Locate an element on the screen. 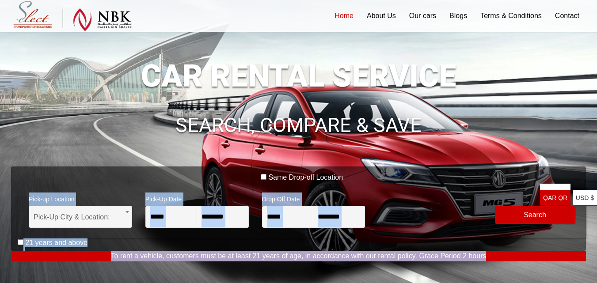 The width and height of the screenshot is (597, 283). span: Pick-up Location is located at coordinates (80, 198).